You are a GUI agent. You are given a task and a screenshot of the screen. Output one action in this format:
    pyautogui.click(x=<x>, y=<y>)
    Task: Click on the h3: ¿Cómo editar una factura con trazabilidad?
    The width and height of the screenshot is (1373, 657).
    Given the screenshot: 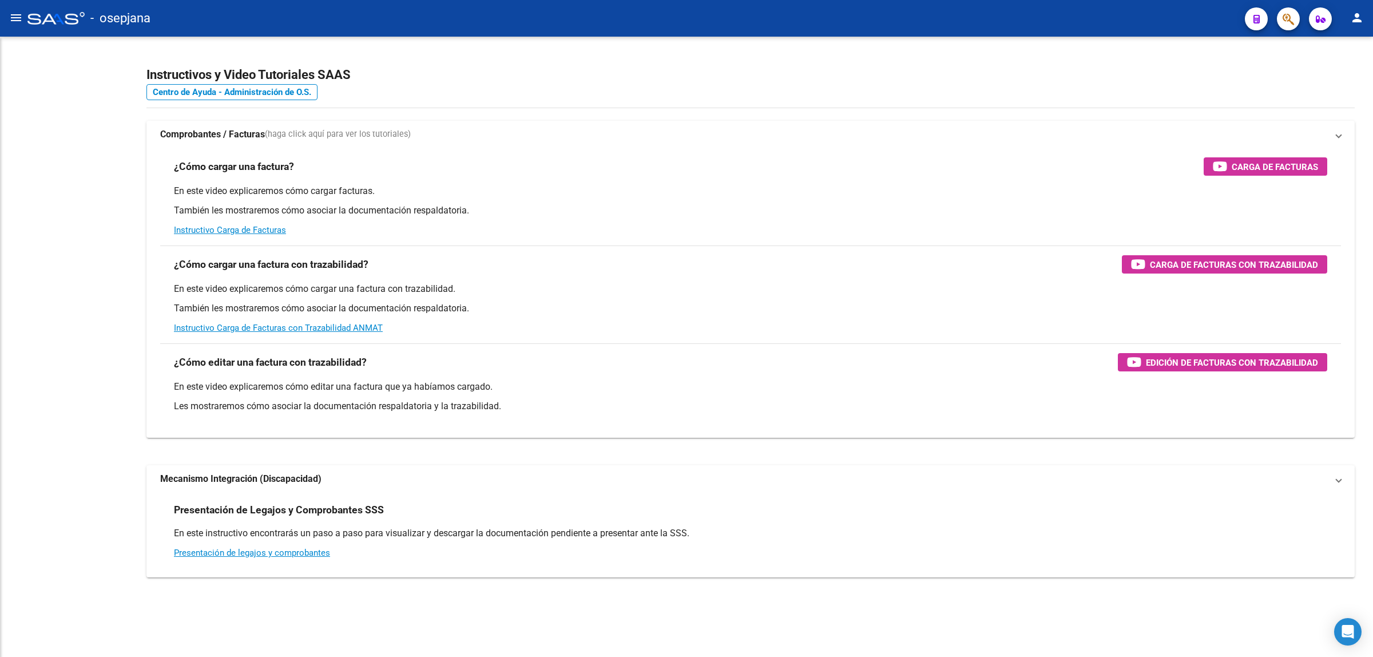 What is the action you would take?
    pyautogui.click(x=270, y=362)
    